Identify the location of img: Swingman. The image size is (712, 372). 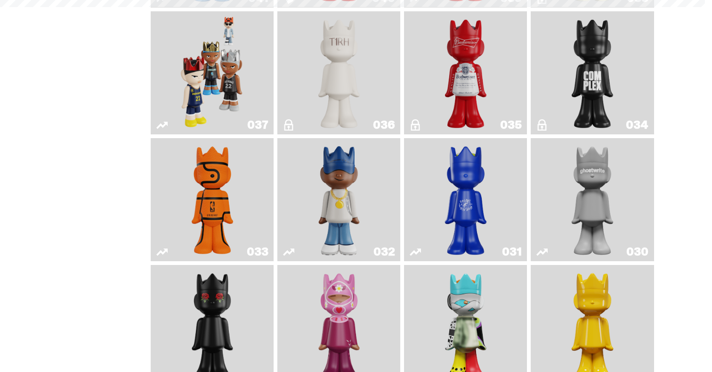
(339, 199).